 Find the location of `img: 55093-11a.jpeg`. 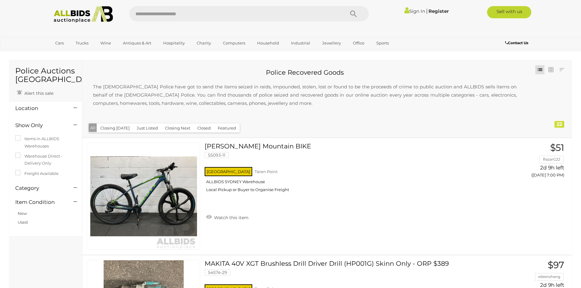

img: 55093-11a.jpeg is located at coordinates (144, 196).